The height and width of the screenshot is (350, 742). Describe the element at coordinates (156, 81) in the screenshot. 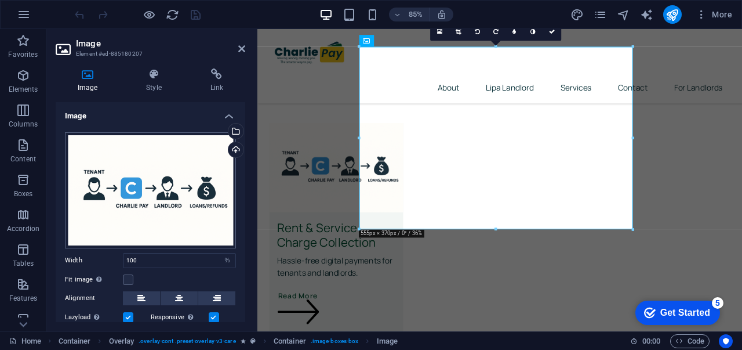

I see `h4: Style` at that location.